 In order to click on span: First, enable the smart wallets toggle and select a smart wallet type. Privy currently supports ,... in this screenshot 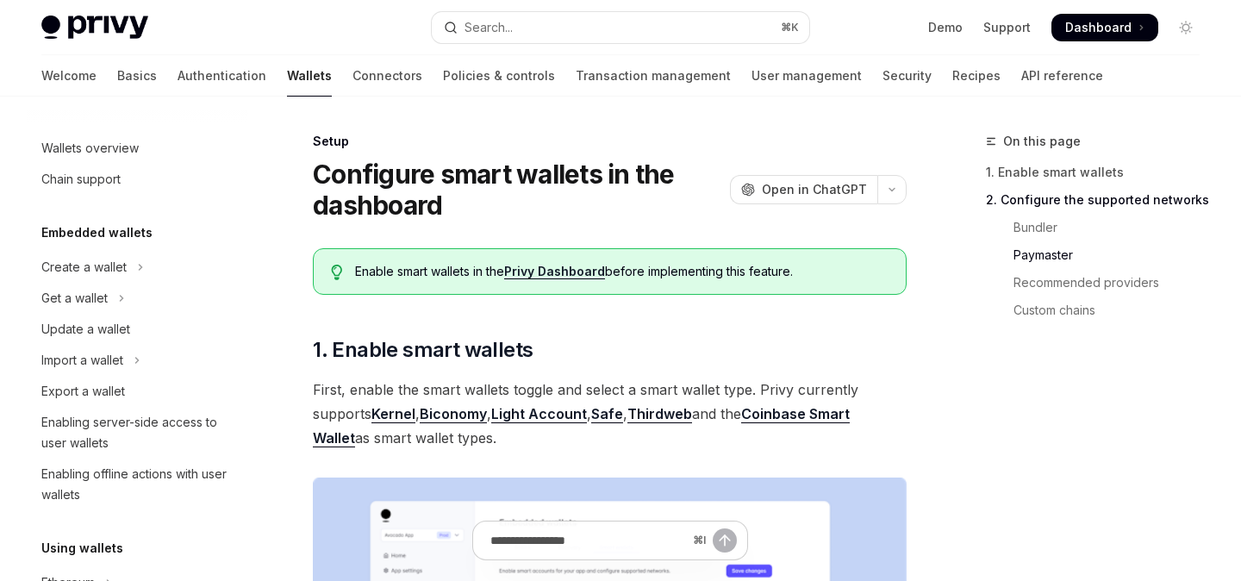, I will do `click(609, 414)`.